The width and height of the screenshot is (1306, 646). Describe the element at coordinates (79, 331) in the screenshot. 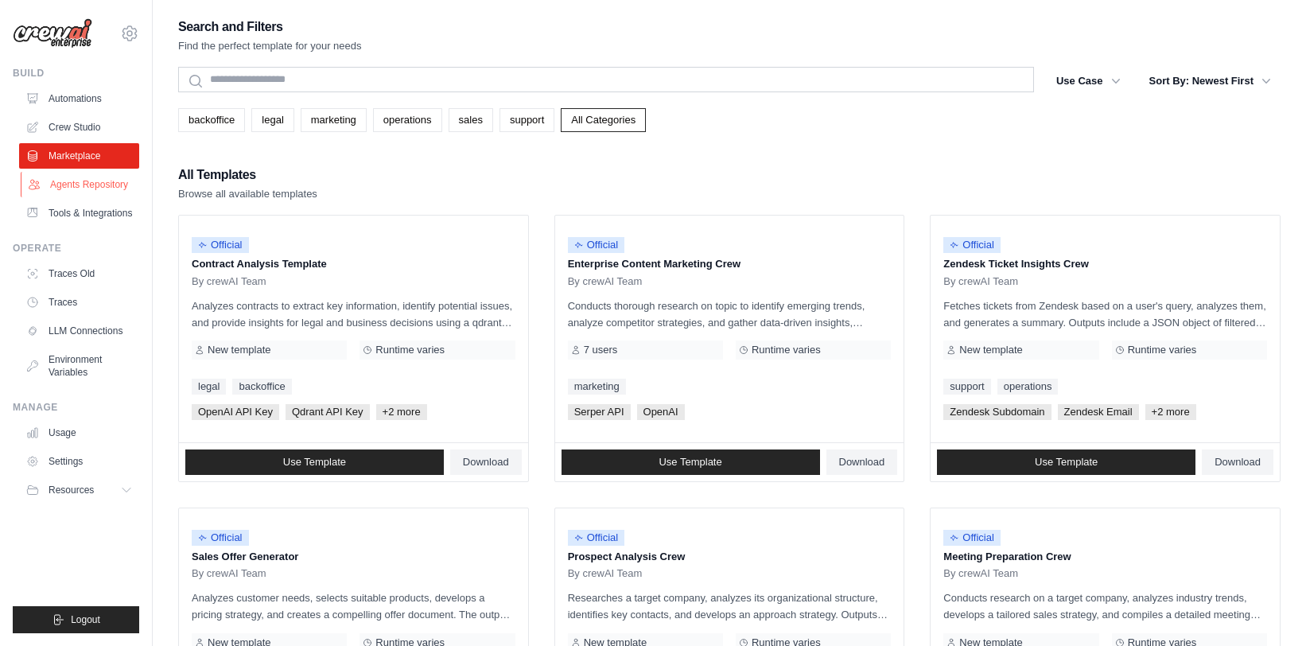

I see `a: LLM Connections` at that location.